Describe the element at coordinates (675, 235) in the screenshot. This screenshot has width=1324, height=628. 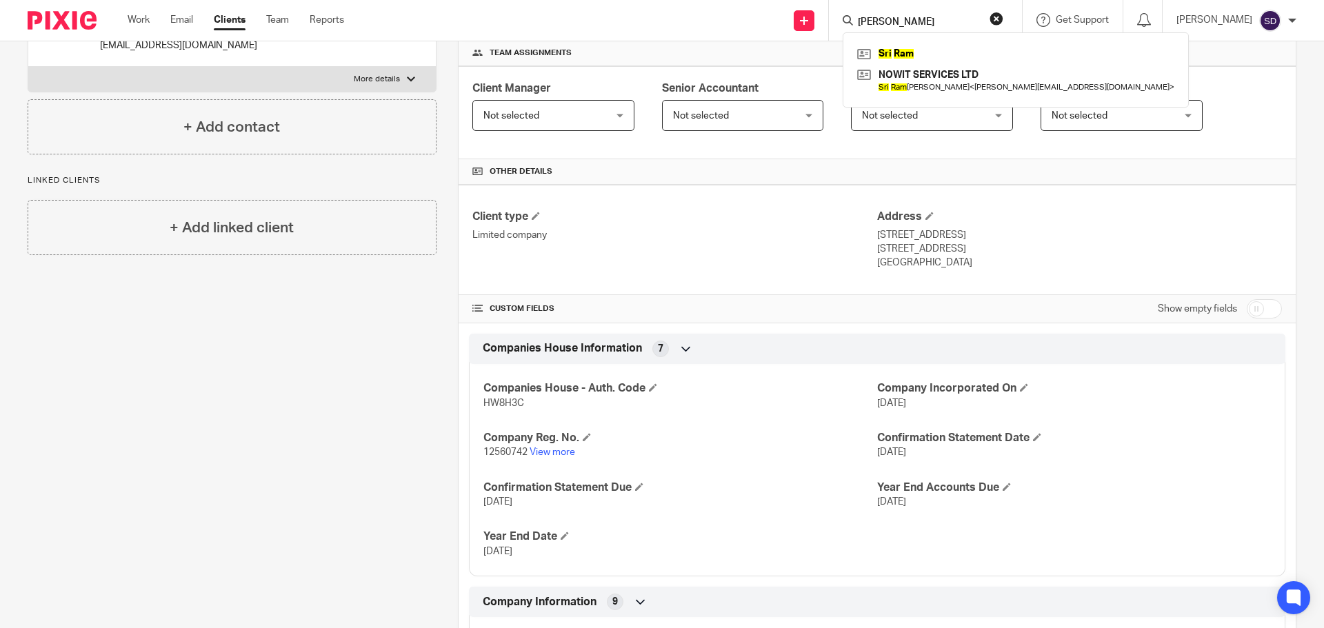
I see `p: Limited company` at that location.